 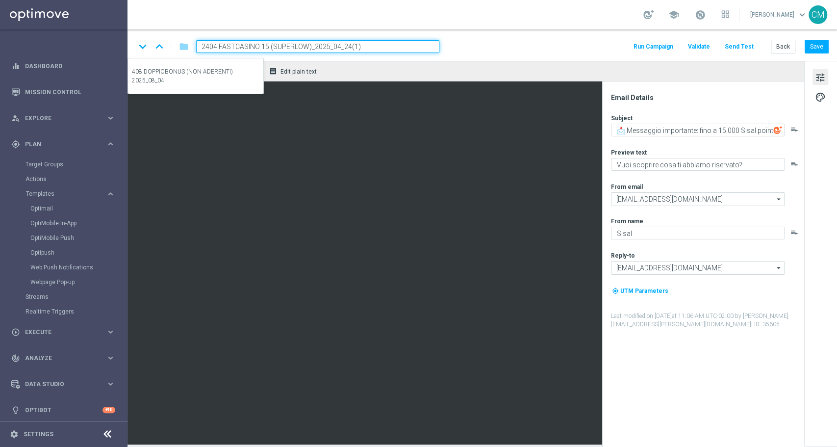 What do you see at coordinates (783, 47) in the screenshot?
I see `button: Back` at bounding box center [783, 47].